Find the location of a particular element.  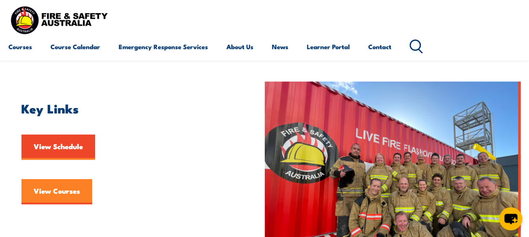

a: Courses is located at coordinates (20, 47).